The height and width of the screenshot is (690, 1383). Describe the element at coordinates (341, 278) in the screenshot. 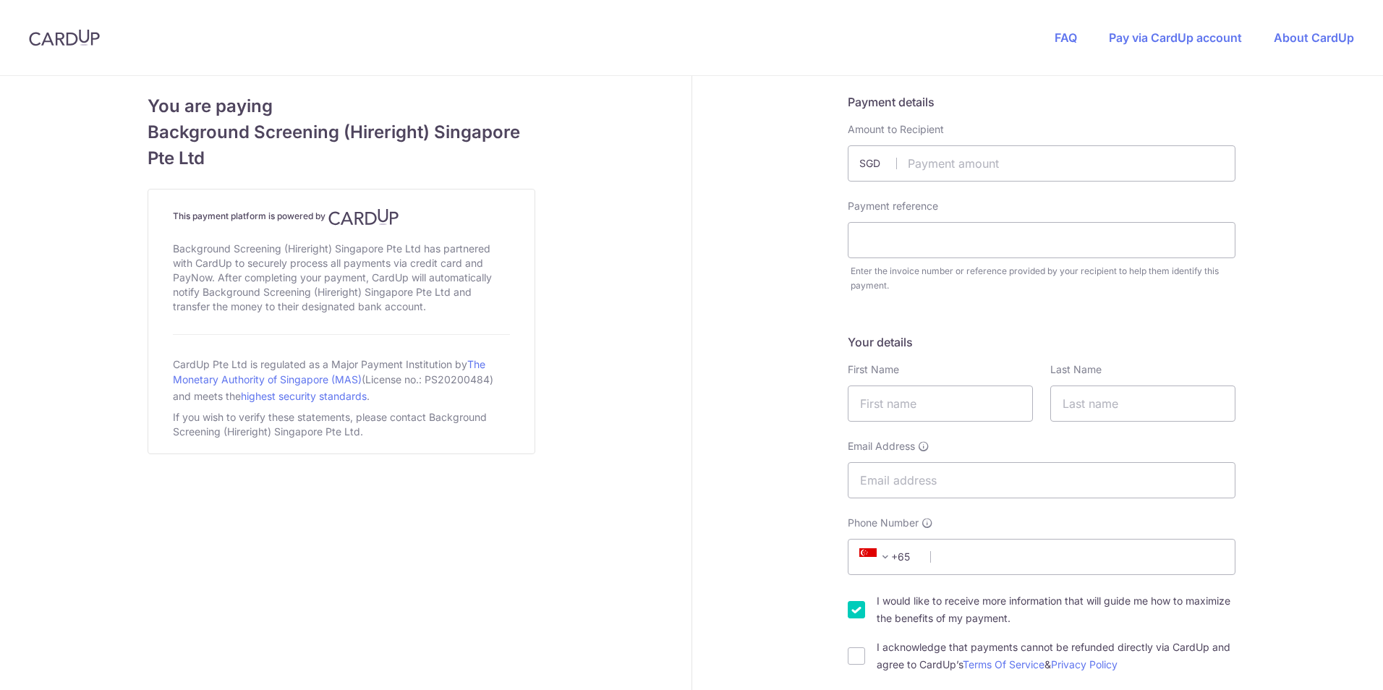

I see `div: Background Screening (Hireright) Singapore Pte Ltd has partnered with CardUp to securely process ...` at that location.